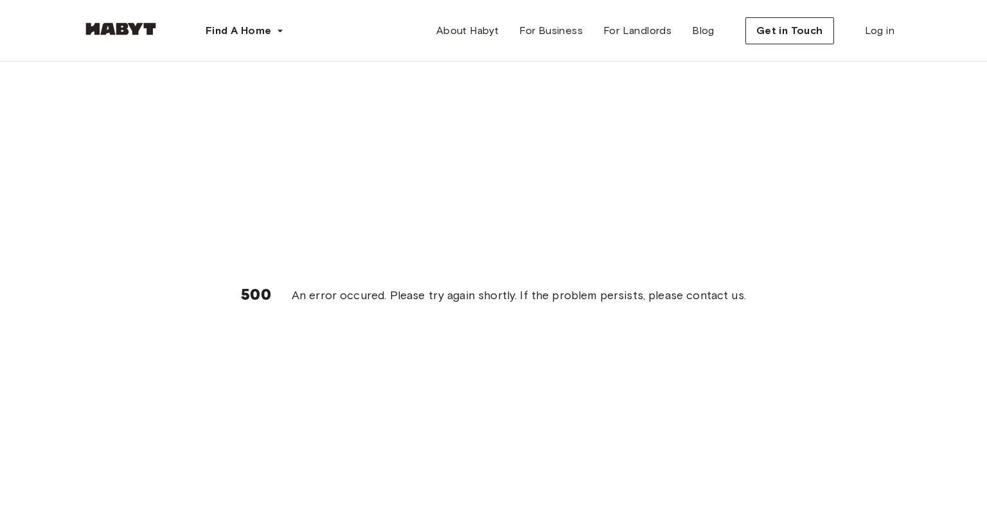 This screenshot has width=987, height=529. What do you see at coordinates (703, 31) in the screenshot?
I see `a: Blog` at bounding box center [703, 31].